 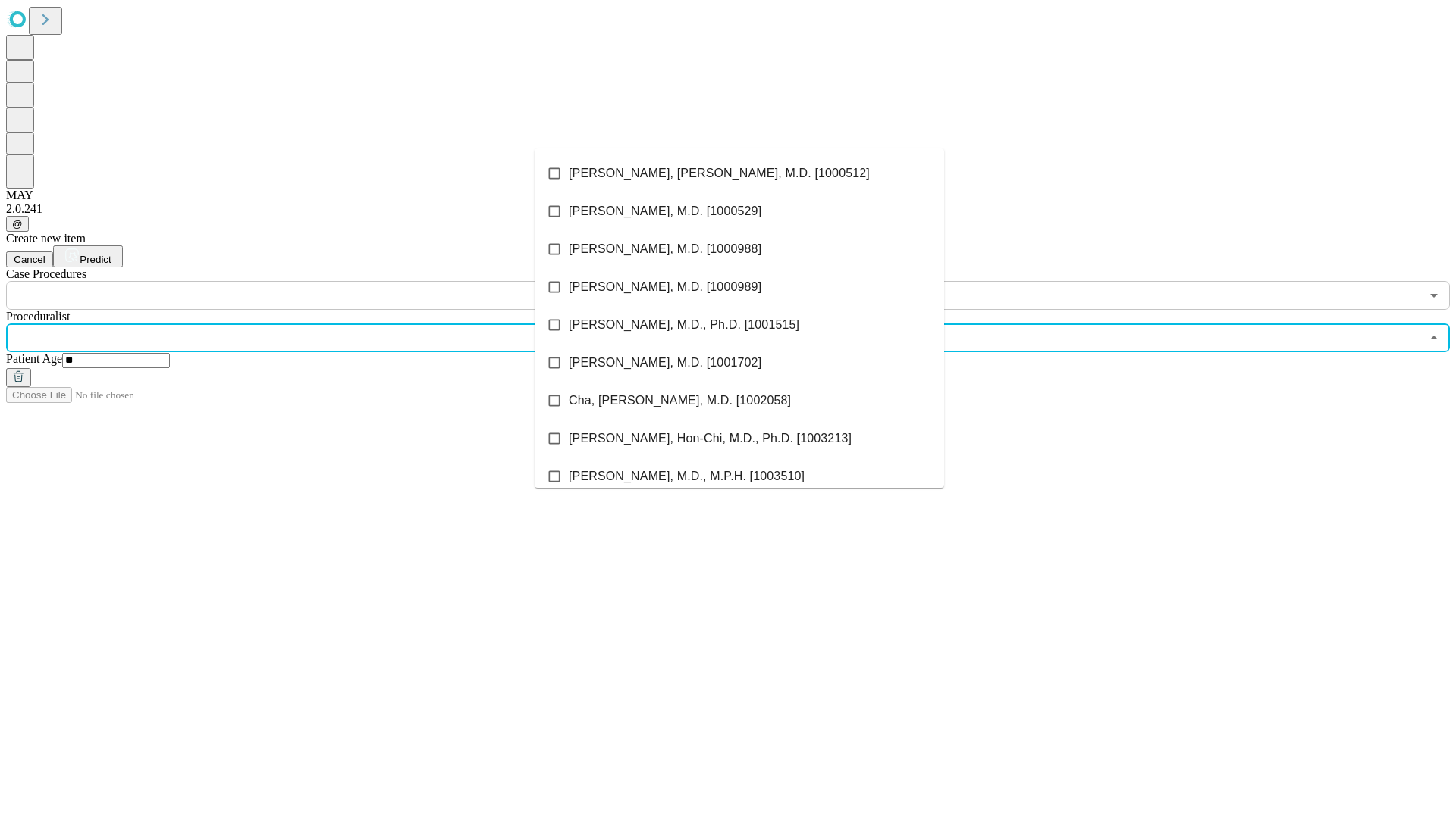 I want to click on button: Predict, so click(x=88, y=256).